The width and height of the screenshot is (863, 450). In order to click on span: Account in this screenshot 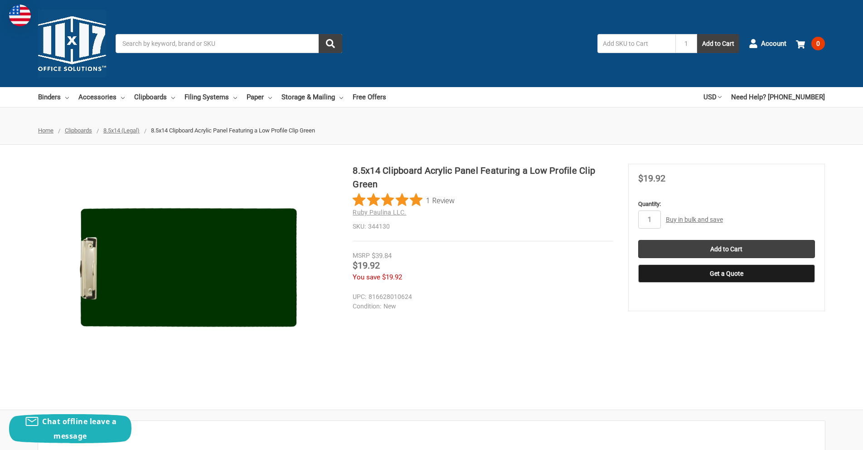, I will do `click(774, 44)`.